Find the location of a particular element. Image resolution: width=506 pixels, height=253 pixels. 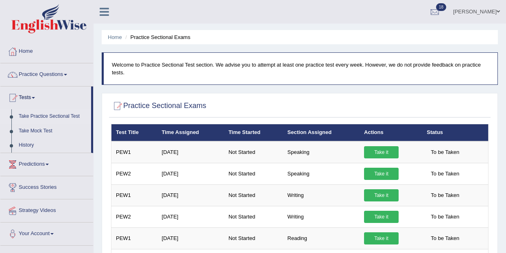

a: Your Account is located at coordinates (47, 233).